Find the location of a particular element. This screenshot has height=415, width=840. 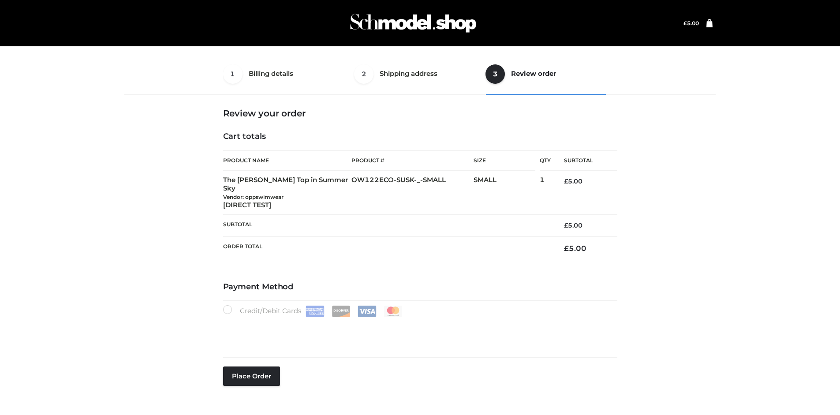

td: 1 is located at coordinates (545, 193).